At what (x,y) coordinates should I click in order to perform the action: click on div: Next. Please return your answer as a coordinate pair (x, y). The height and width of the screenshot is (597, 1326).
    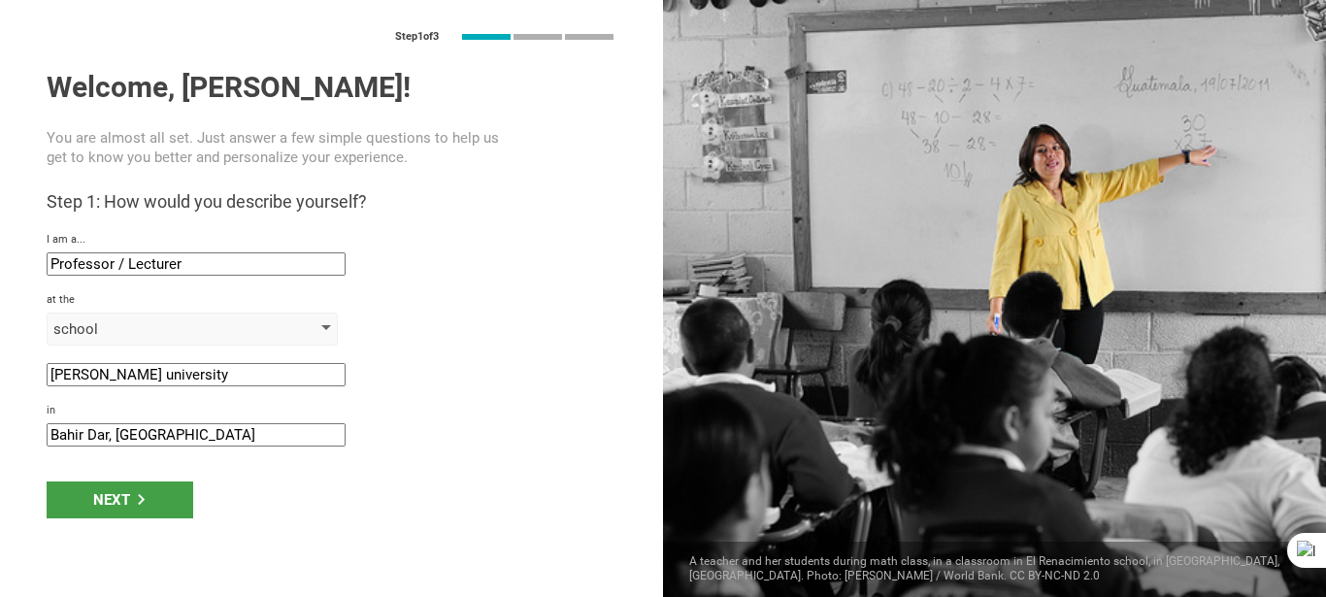
    Looking at the image, I should click on (119, 500).